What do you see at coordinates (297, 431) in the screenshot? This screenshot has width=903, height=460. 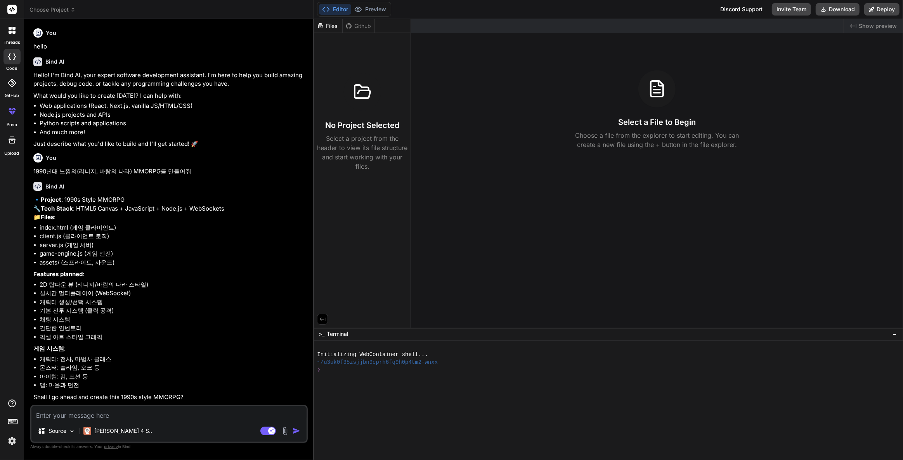 I see `img: icon` at bounding box center [297, 431].